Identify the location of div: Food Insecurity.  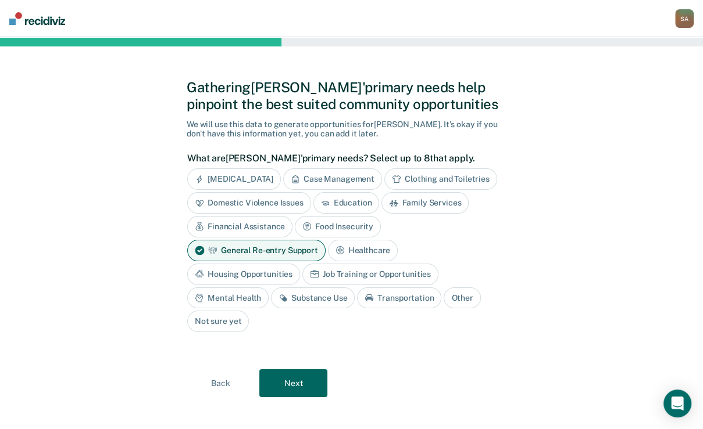
(338, 227).